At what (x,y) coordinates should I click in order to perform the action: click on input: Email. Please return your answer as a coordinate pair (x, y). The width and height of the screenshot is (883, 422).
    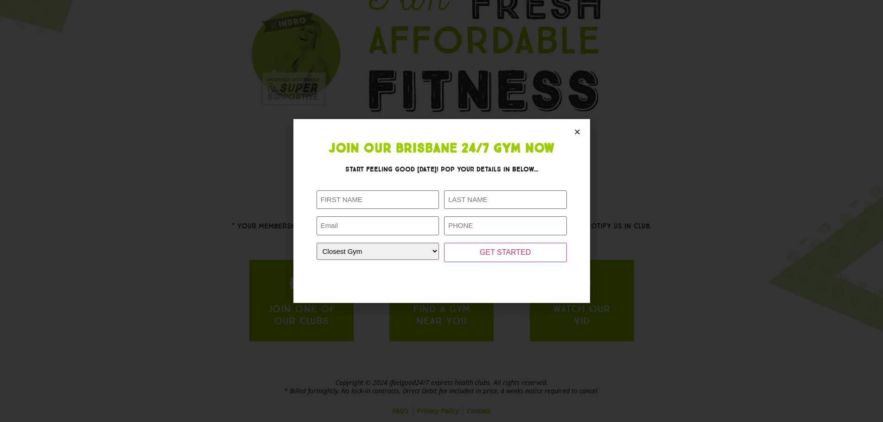
    Looking at the image, I should click on (378, 226).